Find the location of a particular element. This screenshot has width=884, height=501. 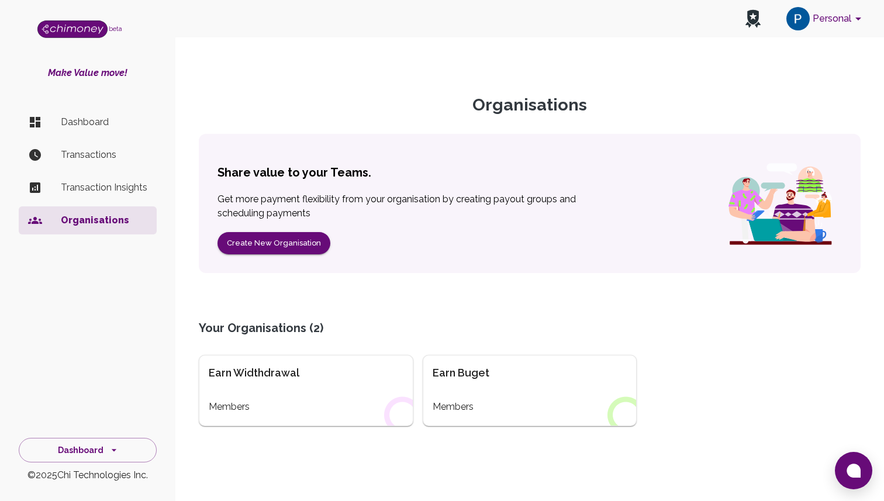

div: Your Organisations ( 2 ) is located at coordinates (529, 328).